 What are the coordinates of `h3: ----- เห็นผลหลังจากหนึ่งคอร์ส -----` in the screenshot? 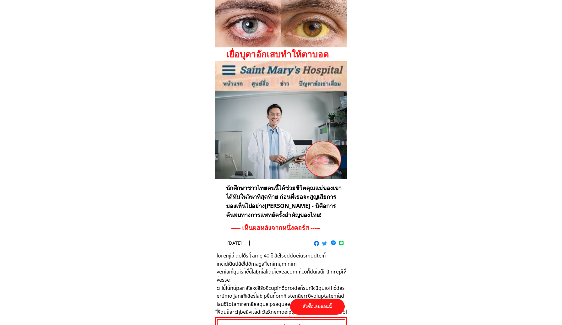 It's located at (283, 228).